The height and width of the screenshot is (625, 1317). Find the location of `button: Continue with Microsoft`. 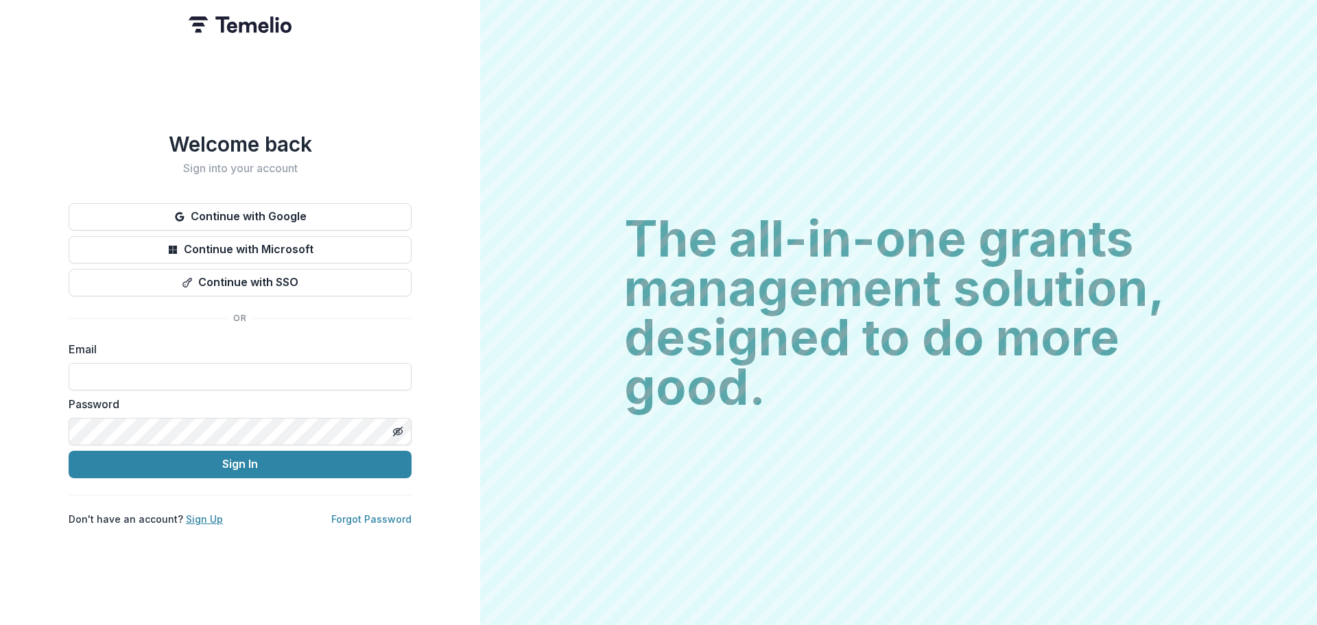

button: Continue with Microsoft is located at coordinates (240, 250).